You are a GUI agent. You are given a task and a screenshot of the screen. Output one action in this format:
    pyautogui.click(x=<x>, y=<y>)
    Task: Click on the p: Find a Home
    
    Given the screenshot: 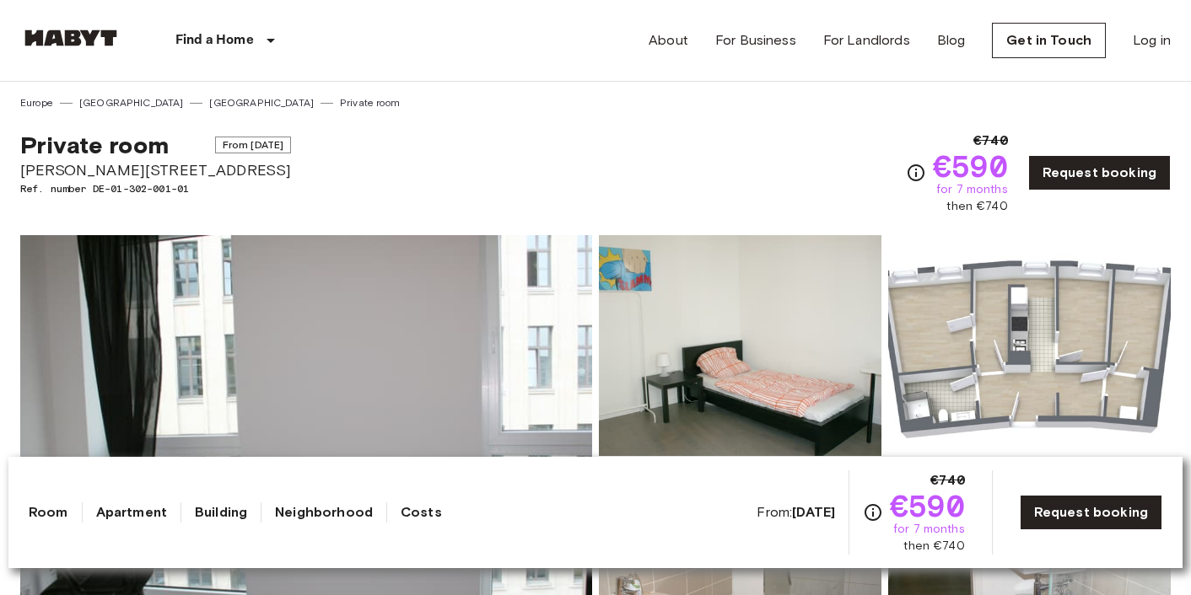 What is the action you would take?
    pyautogui.click(x=214, y=40)
    